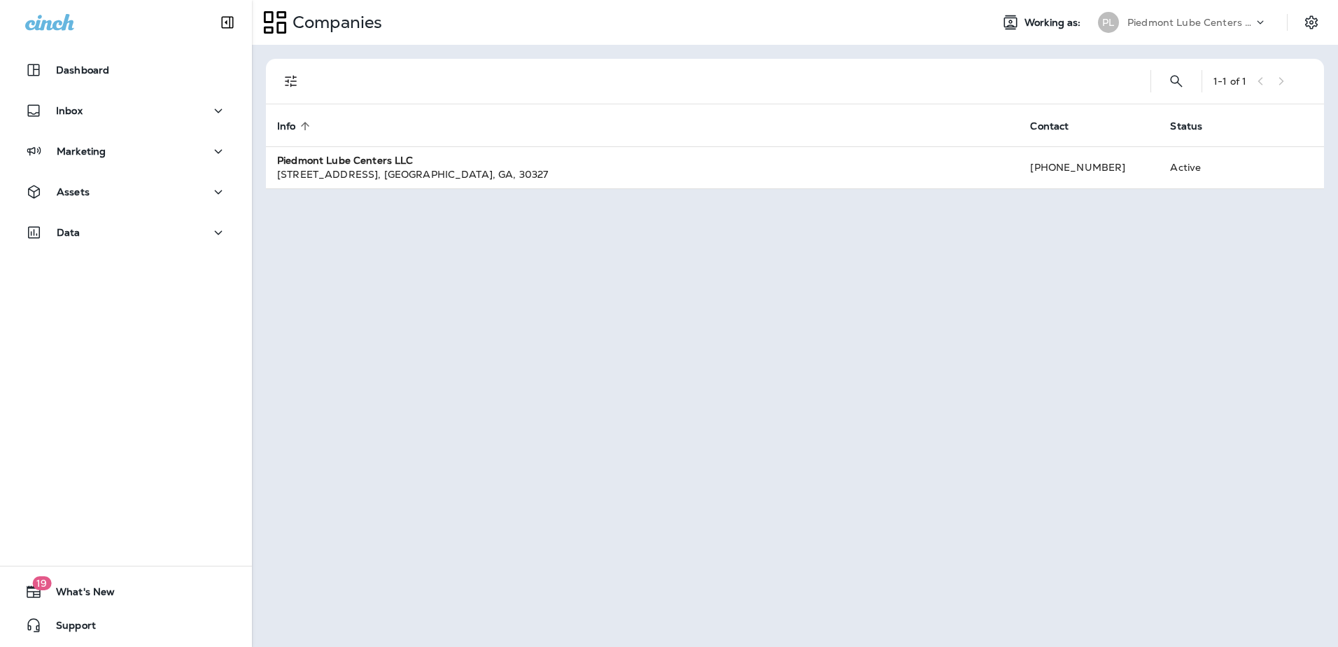 This screenshot has height=647, width=1338. Describe the element at coordinates (345, 160) in the screenshot. I see `strong: Piedmont Lube Centers LLC` at that location.